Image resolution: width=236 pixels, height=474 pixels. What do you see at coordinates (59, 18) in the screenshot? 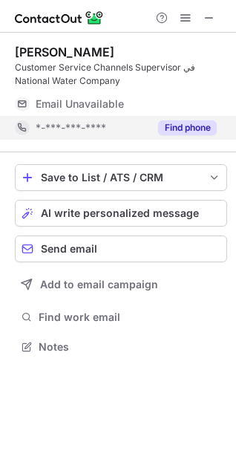
I see `img: ContactOut v5.3.10` at bounding box center [59, 18].